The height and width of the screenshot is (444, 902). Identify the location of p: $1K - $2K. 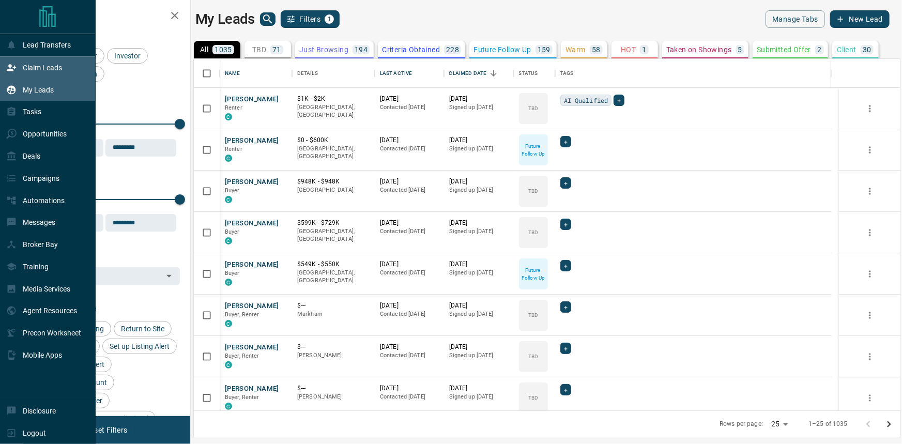
(333, 99).